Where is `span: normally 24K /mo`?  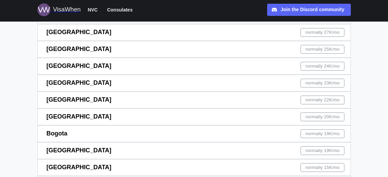
span: normally 24K /mo is located at coordinates (323, 66).